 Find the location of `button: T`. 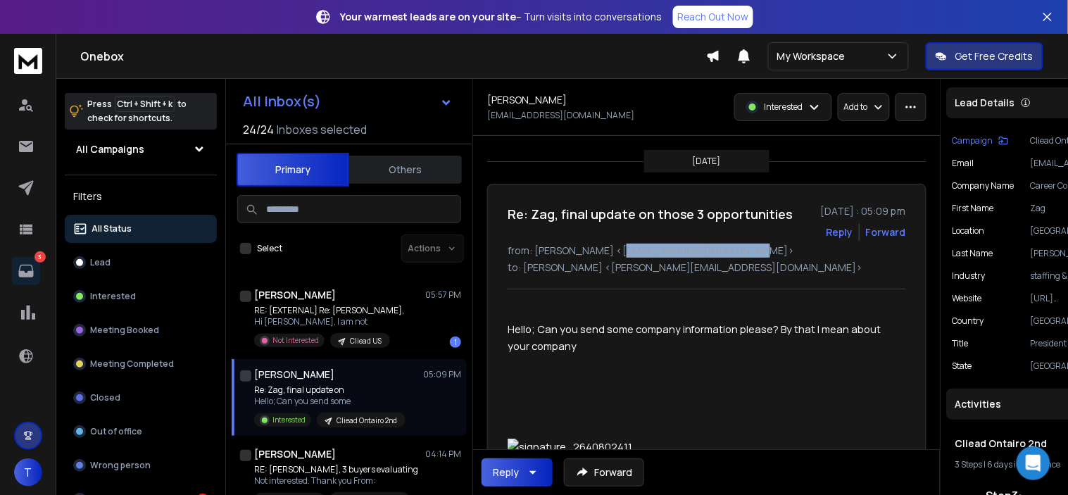

button: T is located at coordinates (28, 472).